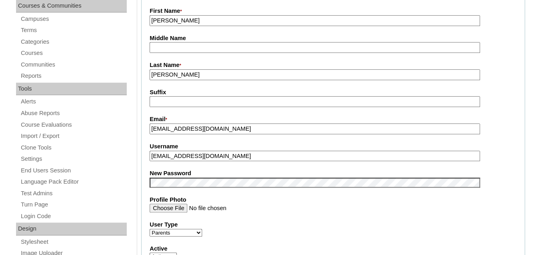 The height and width of the screenshot is (255, 533). I want to click on a: Categories, so click(73, 42).